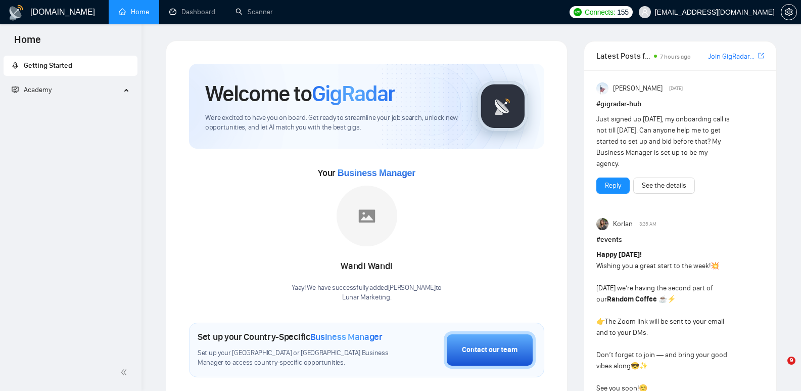 This screenshot has width=801, height=391. What do you see at coordinates (192, 12) in the screenshot?
I see `a: dashboardDashboard` at bounding box center [192, 12].